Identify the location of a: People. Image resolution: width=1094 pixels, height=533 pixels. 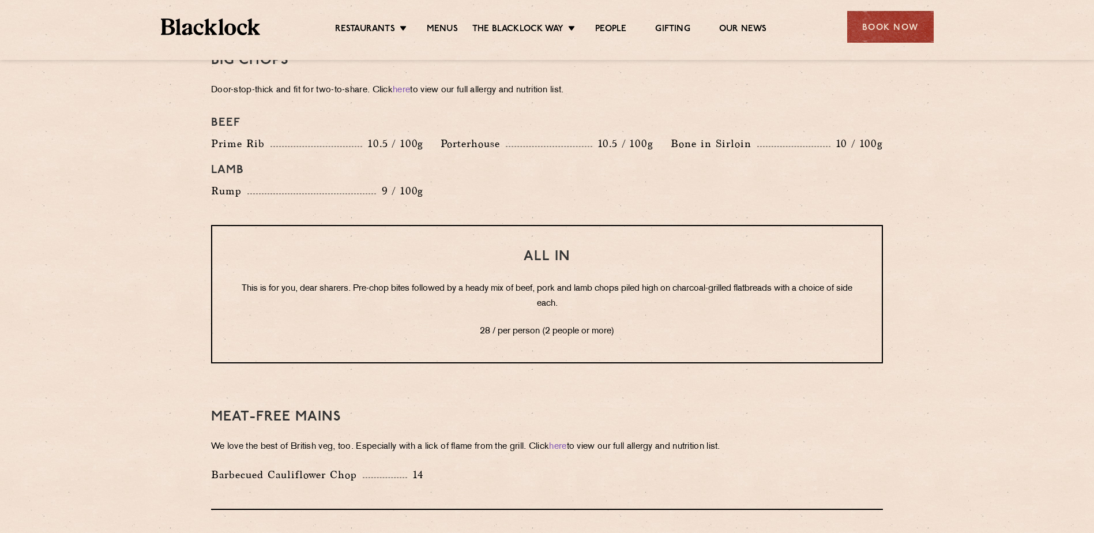
(611, 30).